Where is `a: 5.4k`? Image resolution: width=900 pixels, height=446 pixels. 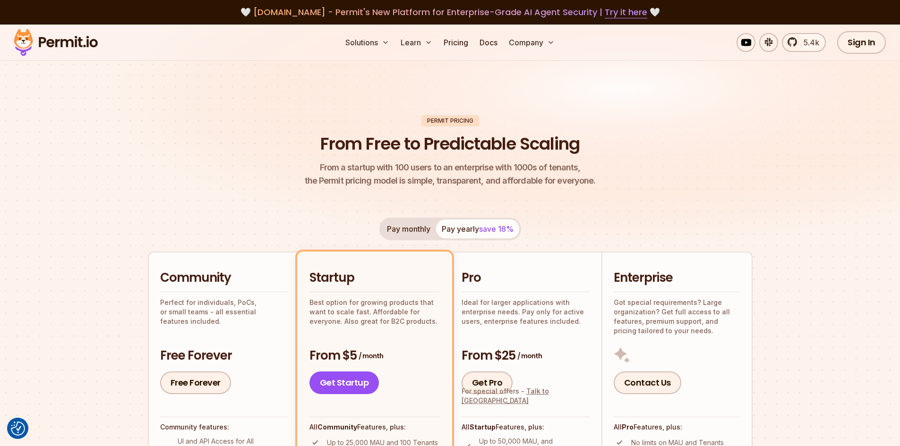 a: 5.4k is located at coordinates (803, 43).